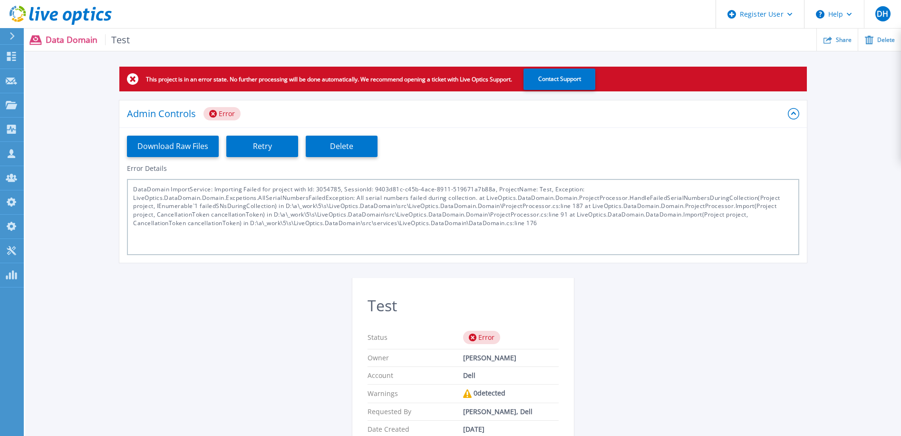 The image size is (901, 436). I want to click on button: Contact Support, so click(559, 79).